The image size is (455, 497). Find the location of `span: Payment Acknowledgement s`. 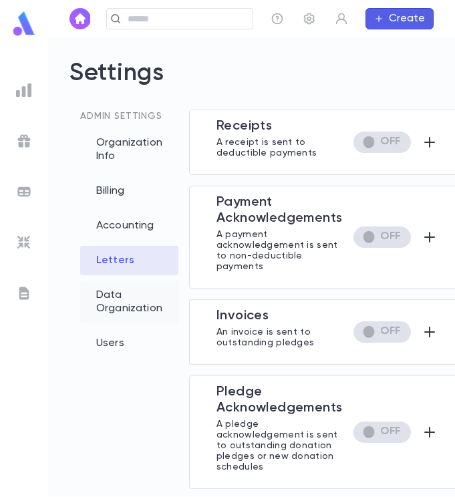

span: Payment Acknowledgement s is located at coordinates (279, 211).